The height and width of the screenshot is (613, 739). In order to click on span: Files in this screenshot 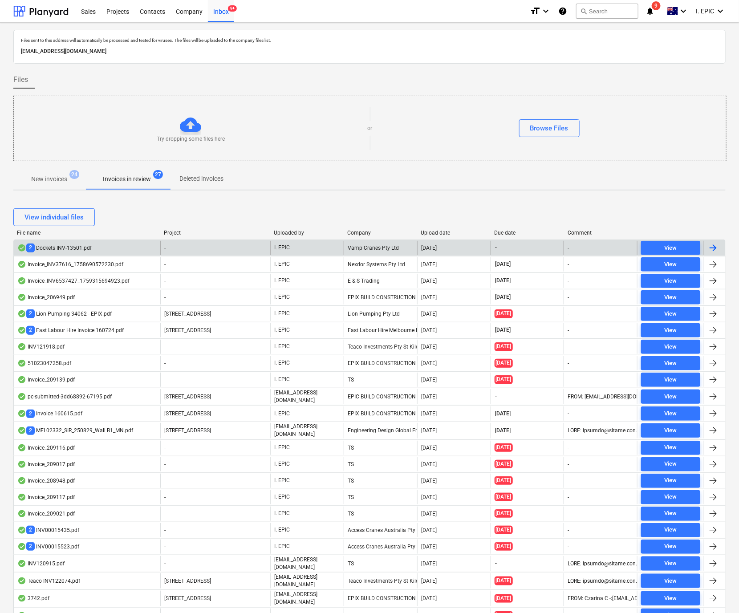, I will do `click(20, 80)`.